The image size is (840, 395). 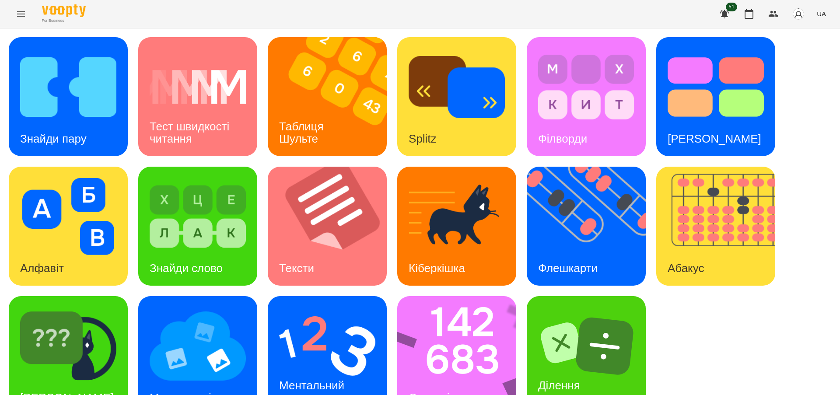 What do you see at coordinates (456, 97) in the screenshot?
I see `a: SplitzSplitz` at bounding box center [456, 97].